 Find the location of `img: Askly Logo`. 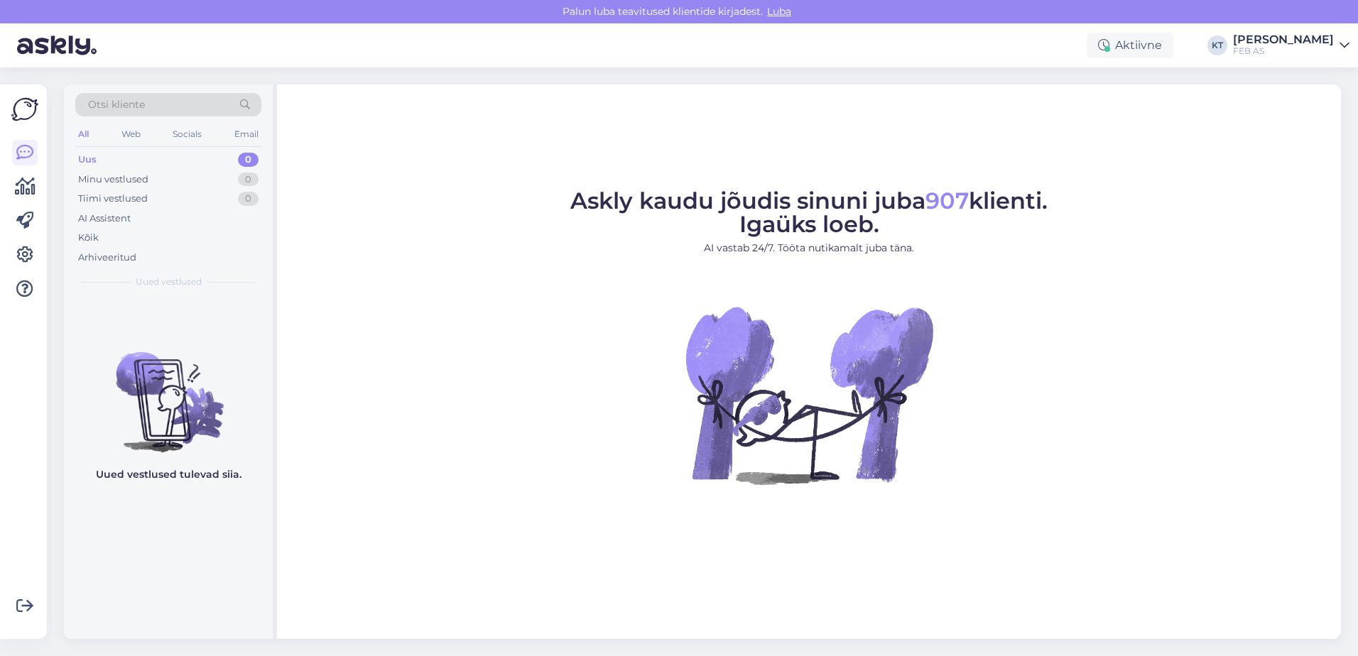

img: Askly Logo is located at coordinates (25, 109).